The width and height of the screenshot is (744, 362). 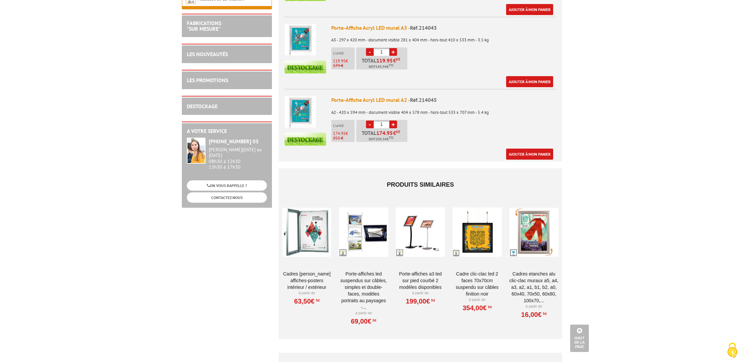 What do you see at coordinates (227, 185) in the screenshot?
I see `a: ON VOUS RAPPELLE ?` at bounding box center [227, 185].